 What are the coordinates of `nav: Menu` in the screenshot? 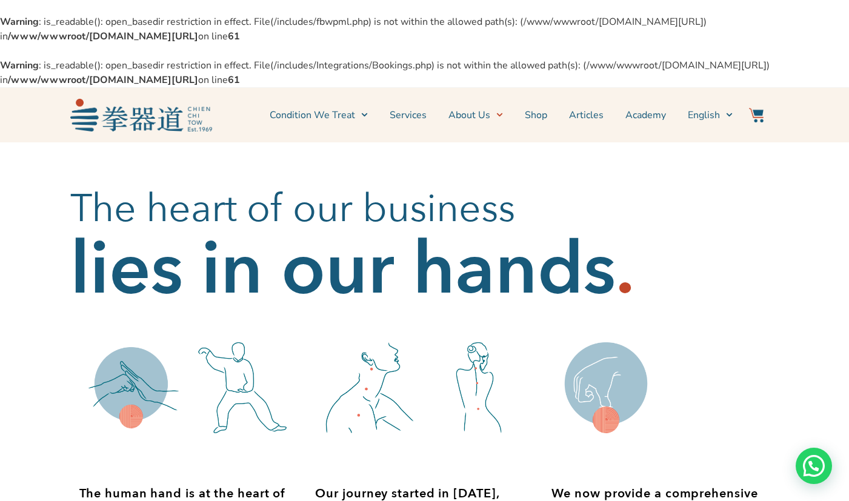 It's located at (476, 115).